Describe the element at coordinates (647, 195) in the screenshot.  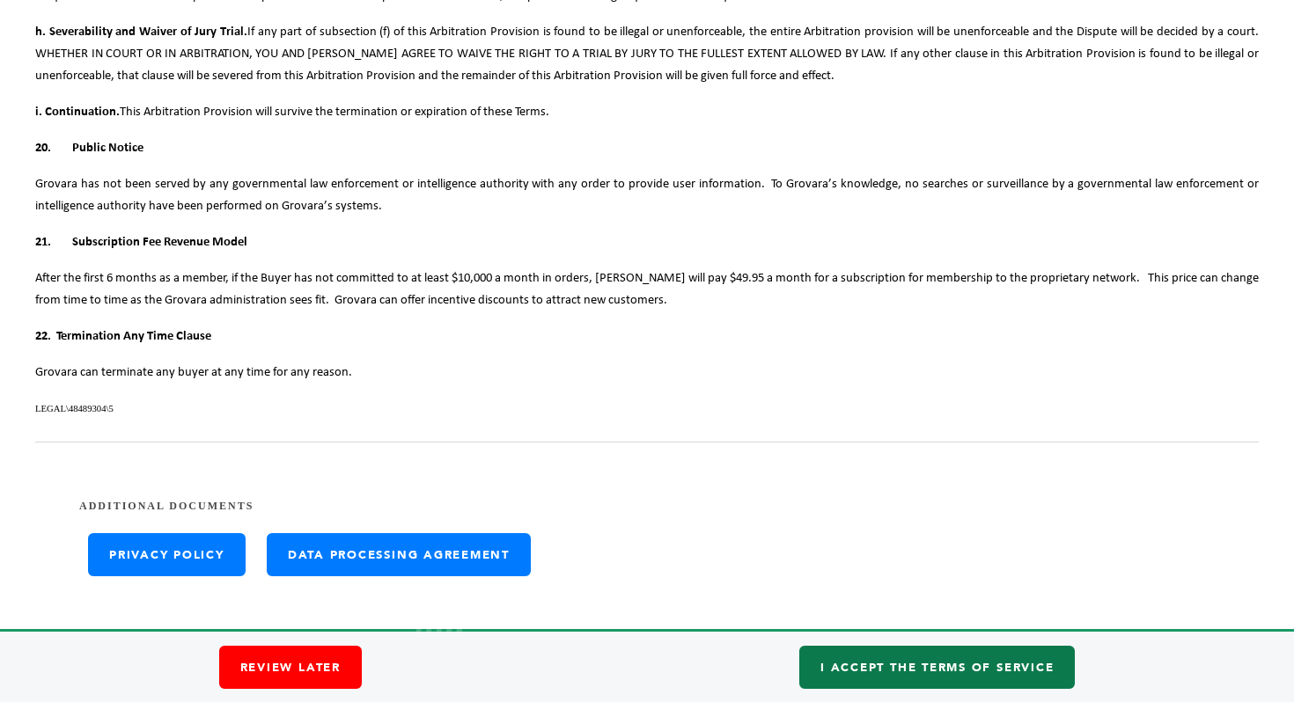
I see `span: Grovara has not been served by any governmental law enforcement or intelligence authority with an...` at that location.